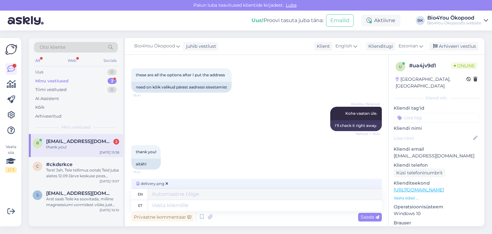 The width and height of the screenshot is (492, 234). What do you see at coordinates (464, 66) in the screenshot?
I see `span: Online` at bounding box center [464, 66].